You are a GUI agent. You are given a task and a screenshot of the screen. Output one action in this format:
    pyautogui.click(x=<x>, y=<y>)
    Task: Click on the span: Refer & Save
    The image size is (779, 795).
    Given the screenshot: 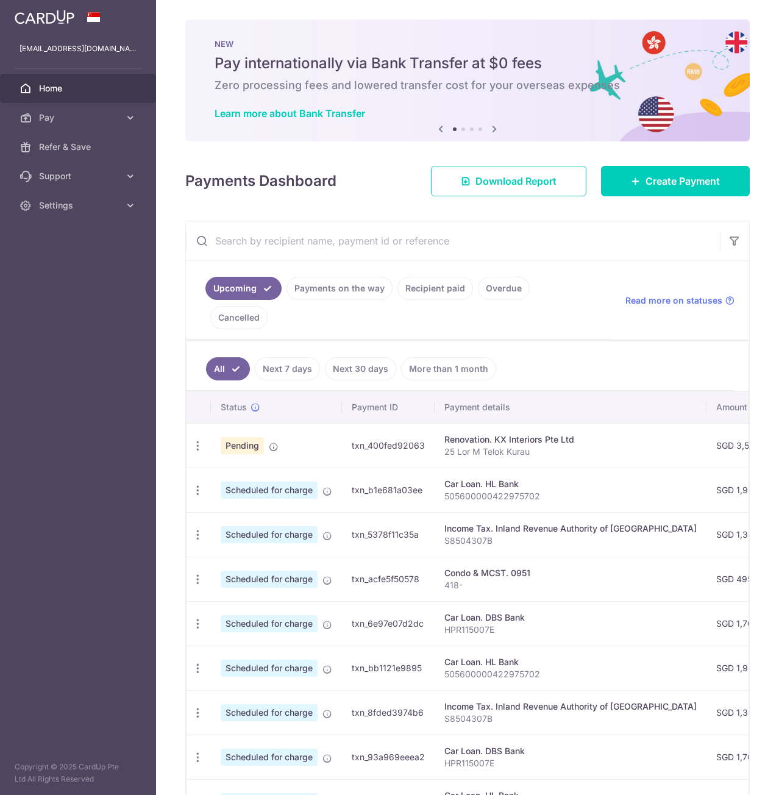 What is the action you would take?
    pyautogui.click(x=79, y=147)
    